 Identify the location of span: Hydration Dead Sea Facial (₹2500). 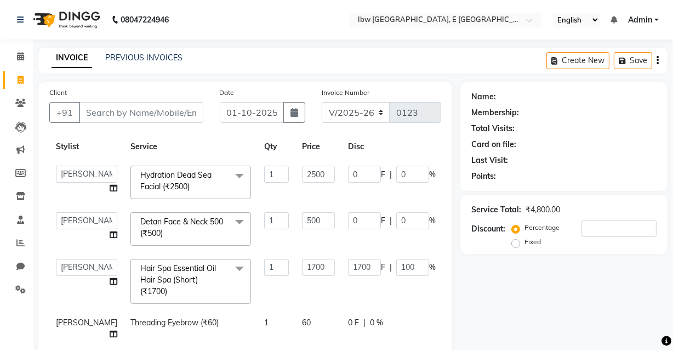
(176, 180).